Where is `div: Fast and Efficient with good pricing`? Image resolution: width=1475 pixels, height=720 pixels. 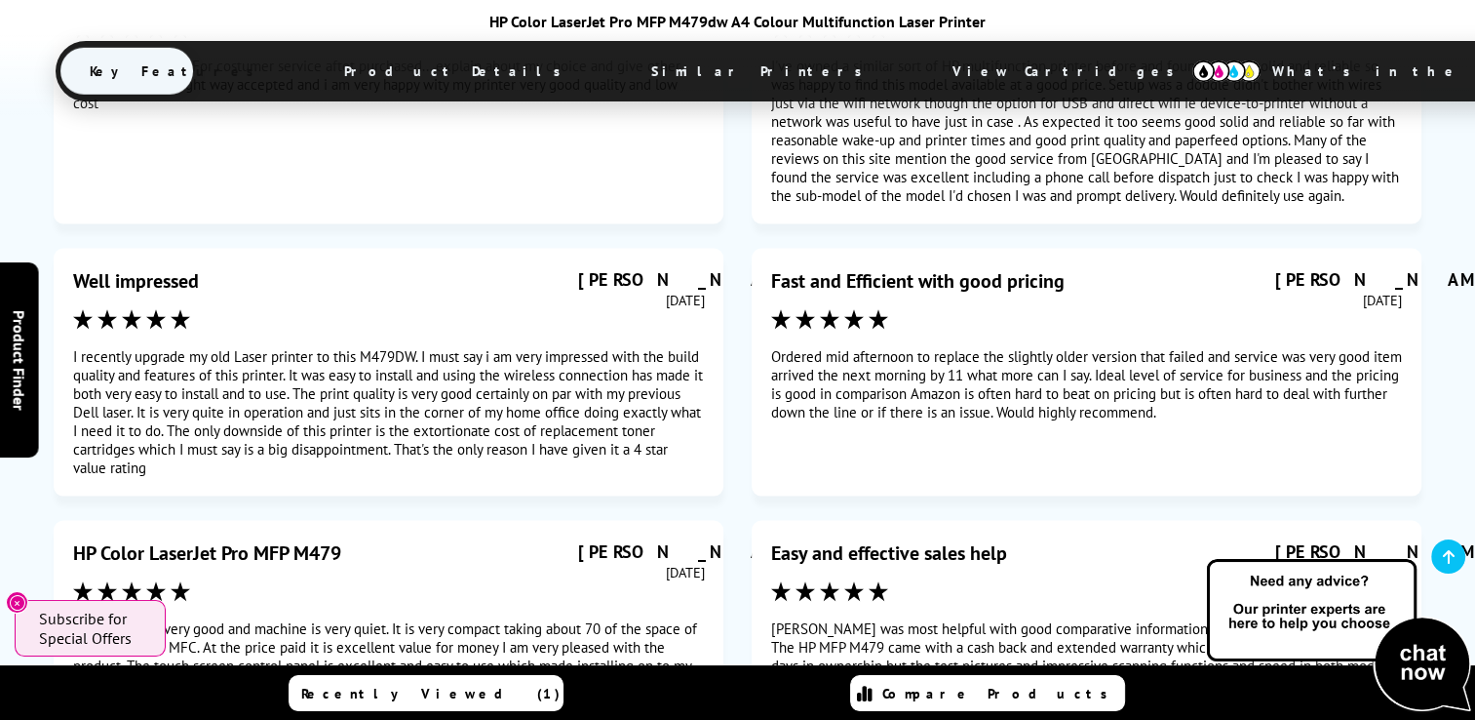
div: Fast and Efficient with good pricing is located at coordinates (918, 281).